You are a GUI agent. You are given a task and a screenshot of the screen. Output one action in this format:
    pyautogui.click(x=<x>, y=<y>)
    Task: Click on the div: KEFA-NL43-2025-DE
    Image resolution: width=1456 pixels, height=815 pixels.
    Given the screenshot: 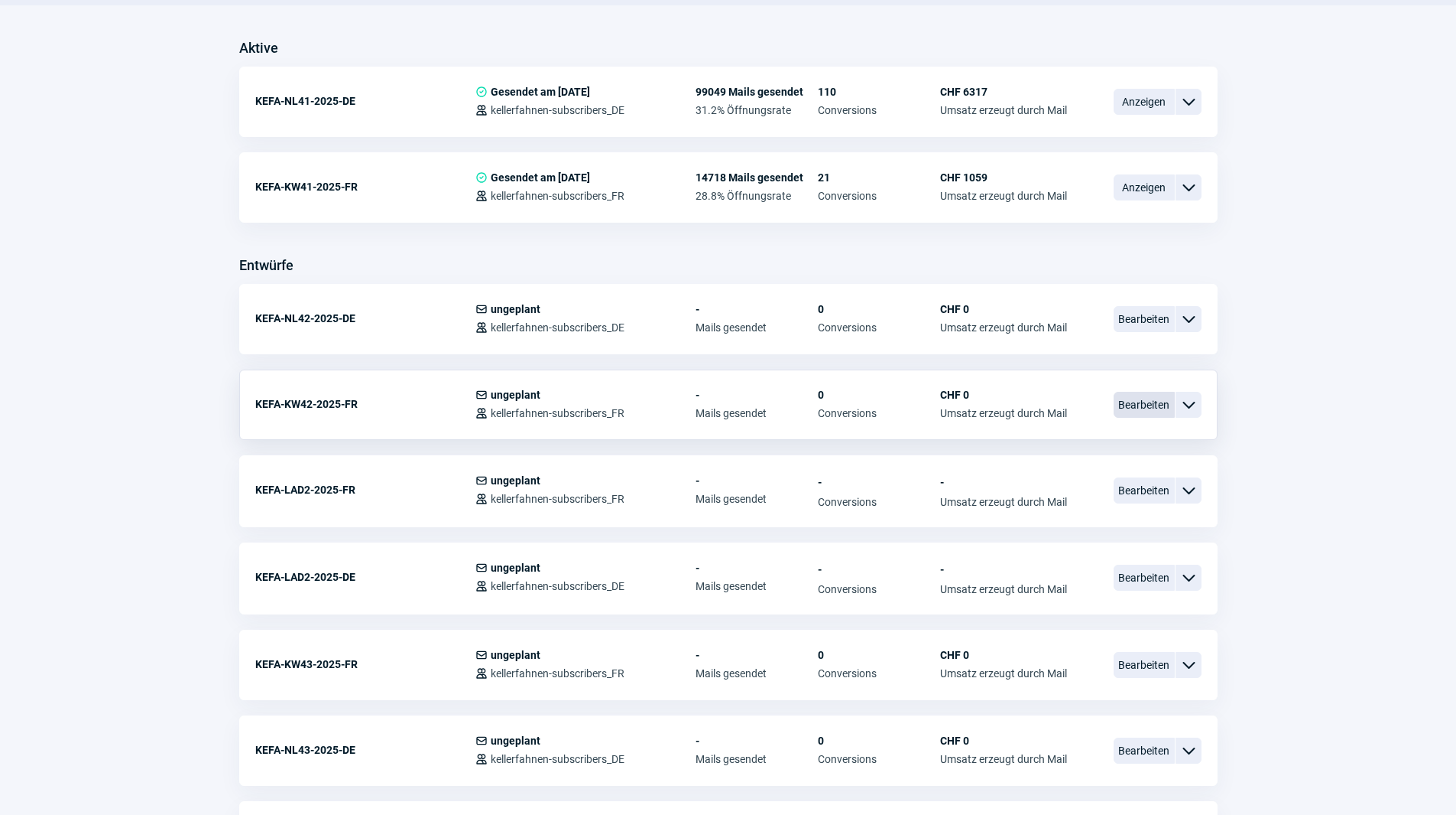 What is the action you would take?
    pyautogui.click(x=365, y=749)
    